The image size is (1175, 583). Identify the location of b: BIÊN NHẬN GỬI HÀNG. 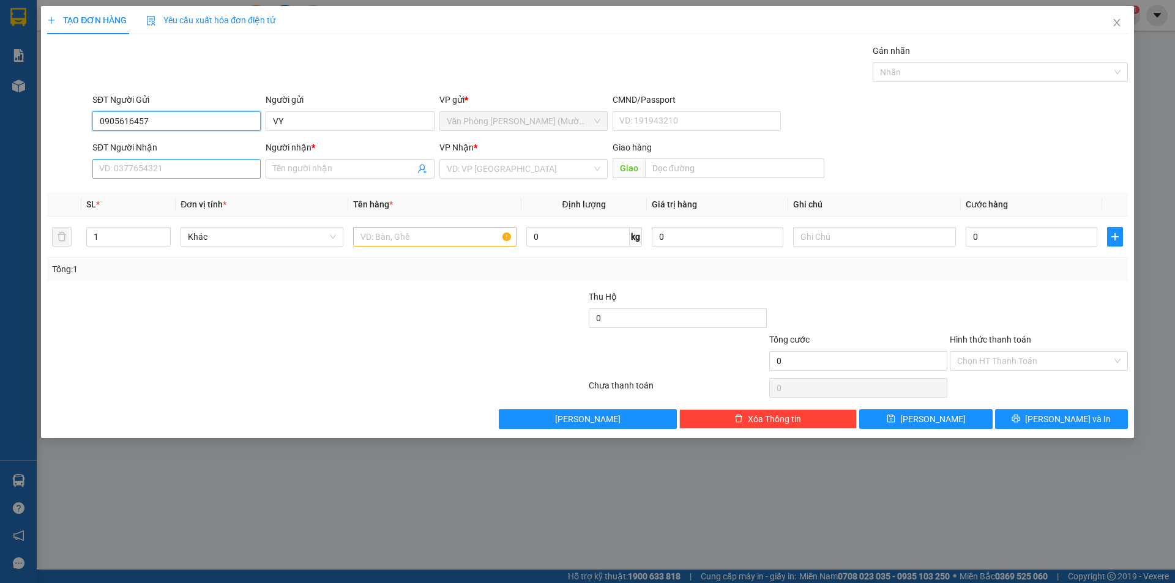
(98, 57).